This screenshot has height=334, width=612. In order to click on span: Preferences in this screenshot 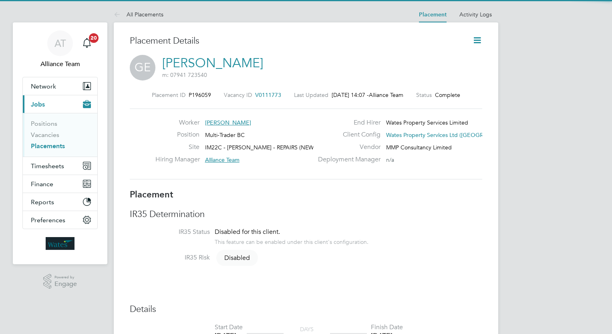, I will do `click(48, 220)`.